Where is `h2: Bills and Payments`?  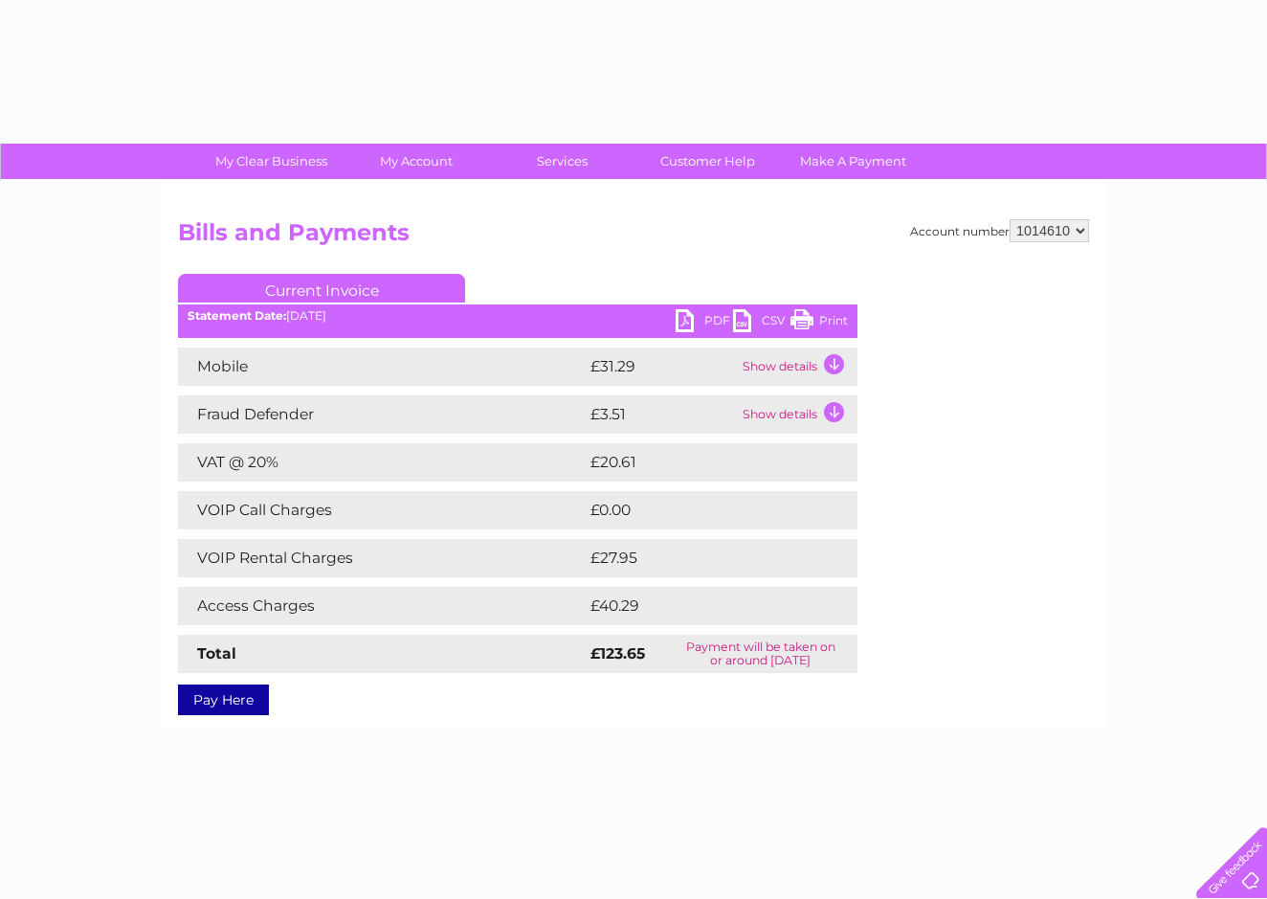
h2: Bills and Payments is located at coordinates (633, 237).